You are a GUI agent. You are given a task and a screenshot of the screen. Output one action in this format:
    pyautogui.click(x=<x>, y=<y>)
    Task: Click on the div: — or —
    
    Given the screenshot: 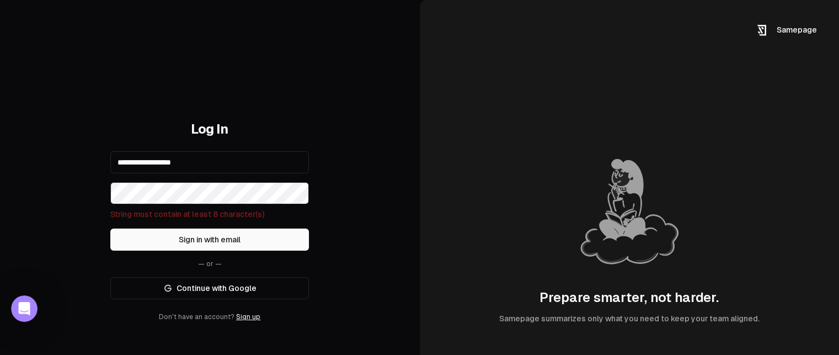 What is the action you would take?
    pyautogui.click(x=210, y=264)
    